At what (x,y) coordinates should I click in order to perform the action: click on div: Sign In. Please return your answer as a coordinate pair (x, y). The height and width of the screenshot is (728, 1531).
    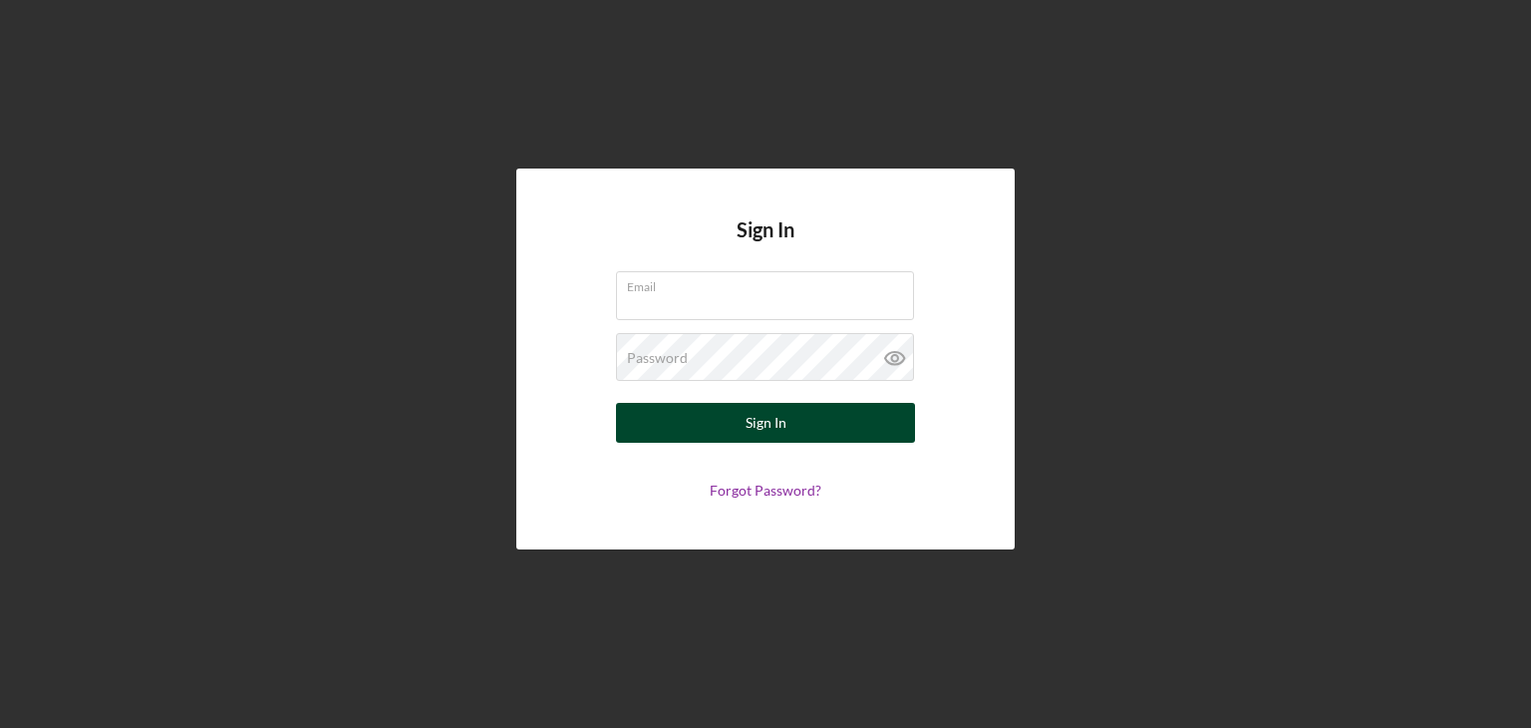
    Looking at the image, I should click on (766, 423).